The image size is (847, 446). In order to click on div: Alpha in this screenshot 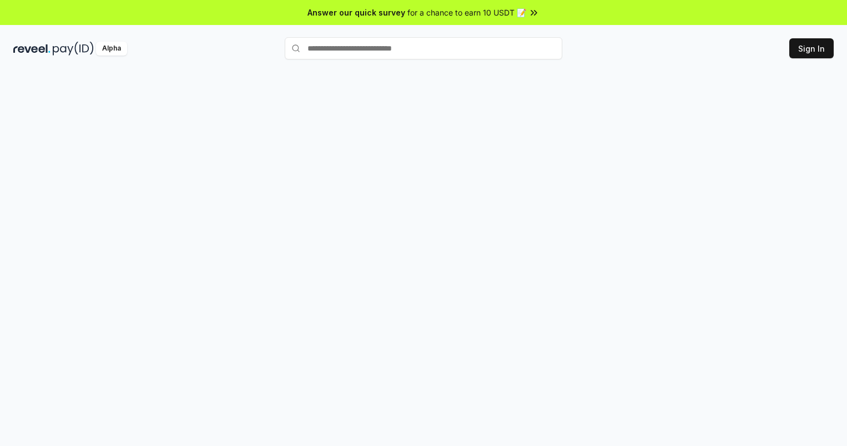, I will do `click(112, 48)`.